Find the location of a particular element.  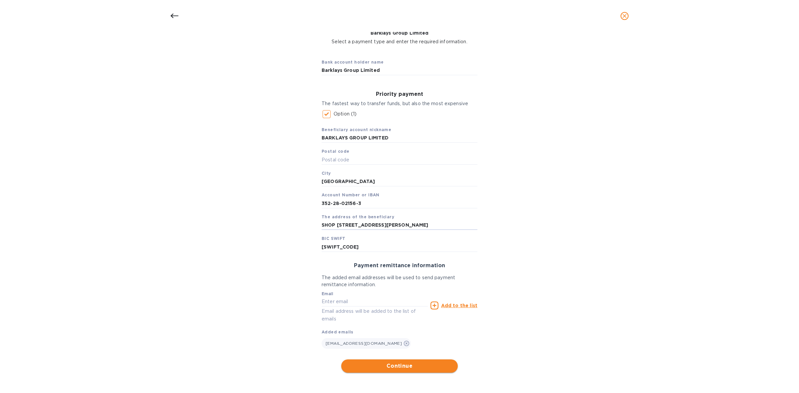

h3: Payment remittance information is located at coordinates (399, 266).